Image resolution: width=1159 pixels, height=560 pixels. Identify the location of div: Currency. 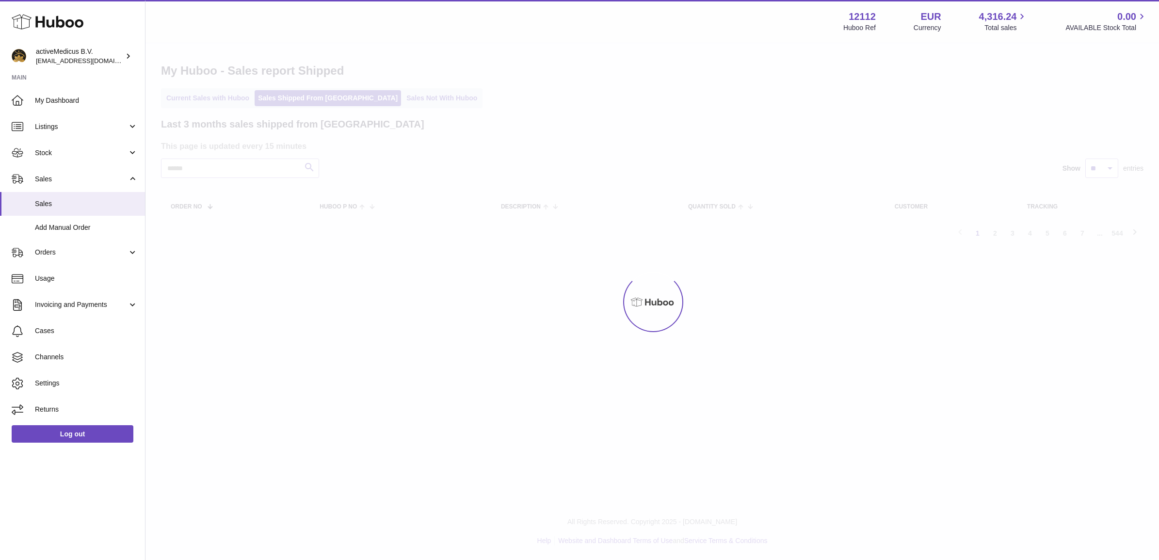
(927, 28).